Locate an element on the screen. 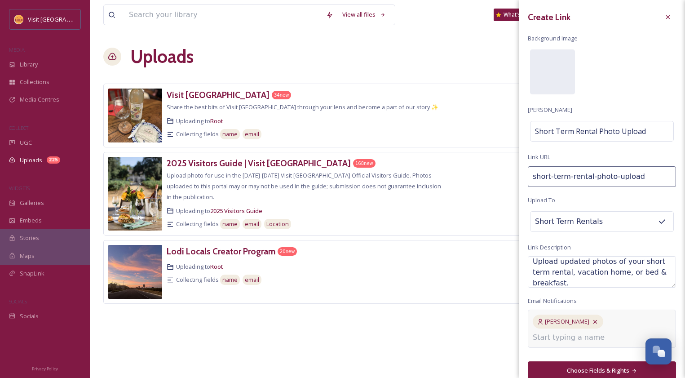  input: Search your library is located at coordinates (223, 15).